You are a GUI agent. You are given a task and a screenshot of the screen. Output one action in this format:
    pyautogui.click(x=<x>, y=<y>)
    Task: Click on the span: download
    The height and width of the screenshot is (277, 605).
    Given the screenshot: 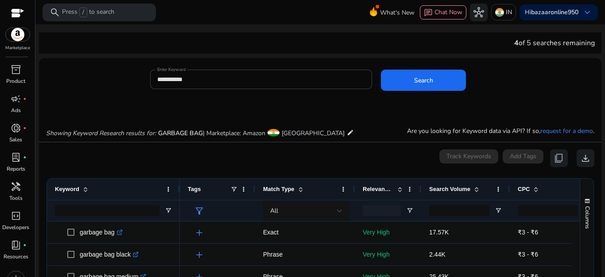 What is the action you would take?
    pyautogui.click(x=585, y=158)
    